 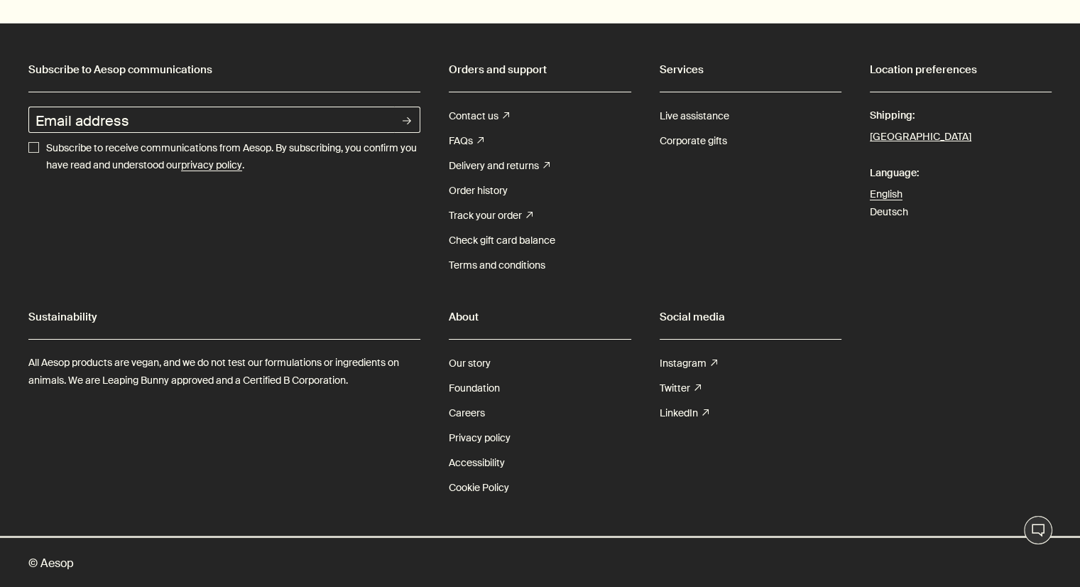 I want to click on a: Privacy policy, so click(x=479, y=438).